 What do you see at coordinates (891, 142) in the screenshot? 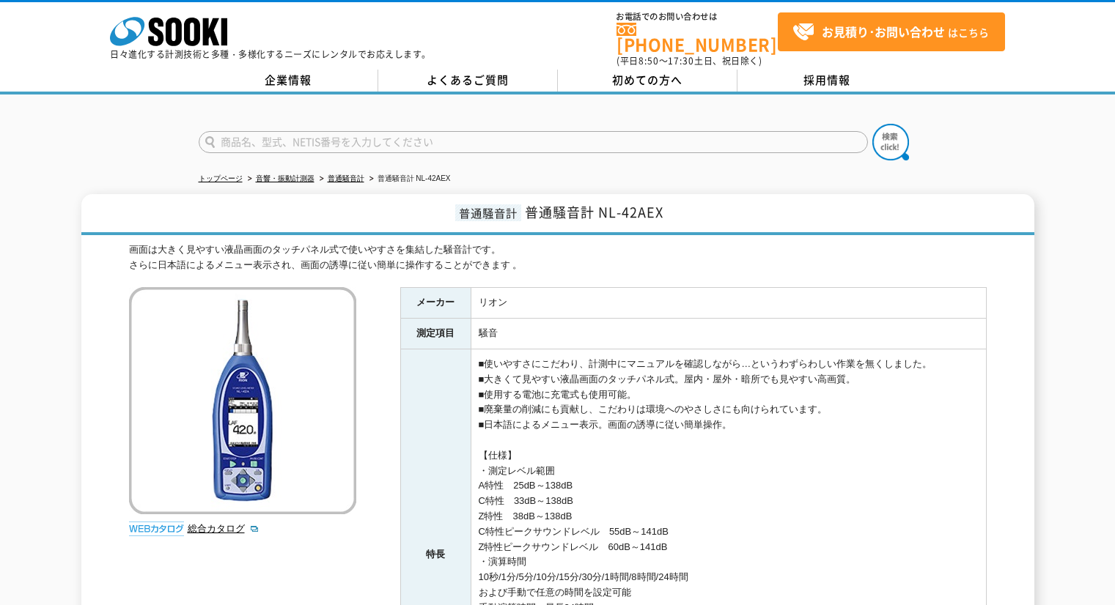
I see `img: btn_search.png` at bounding box center [891, 142].